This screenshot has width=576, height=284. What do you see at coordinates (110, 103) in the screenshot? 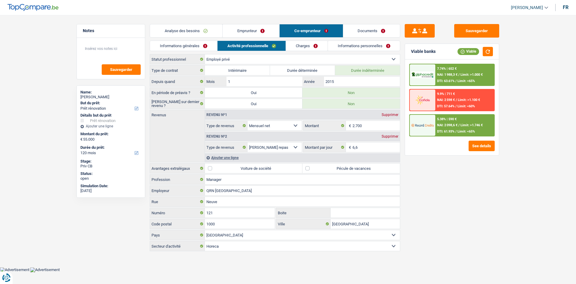
I see `label: But du prêt:` at bounding box center [110, 103].